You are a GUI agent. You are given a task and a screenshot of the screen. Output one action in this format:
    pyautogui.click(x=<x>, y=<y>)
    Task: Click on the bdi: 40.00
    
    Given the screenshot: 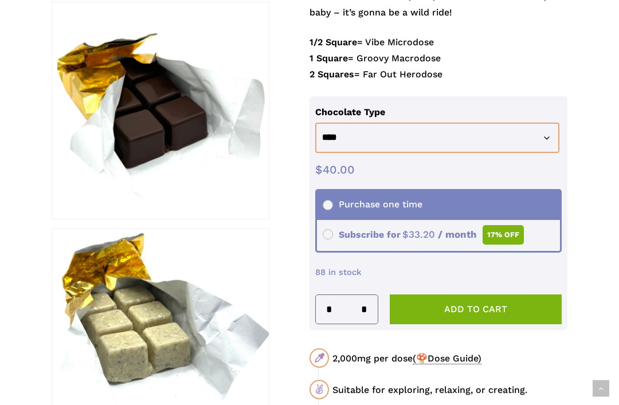 What is the action you would take?
    pyautogui.click(x=335, y=170)
    